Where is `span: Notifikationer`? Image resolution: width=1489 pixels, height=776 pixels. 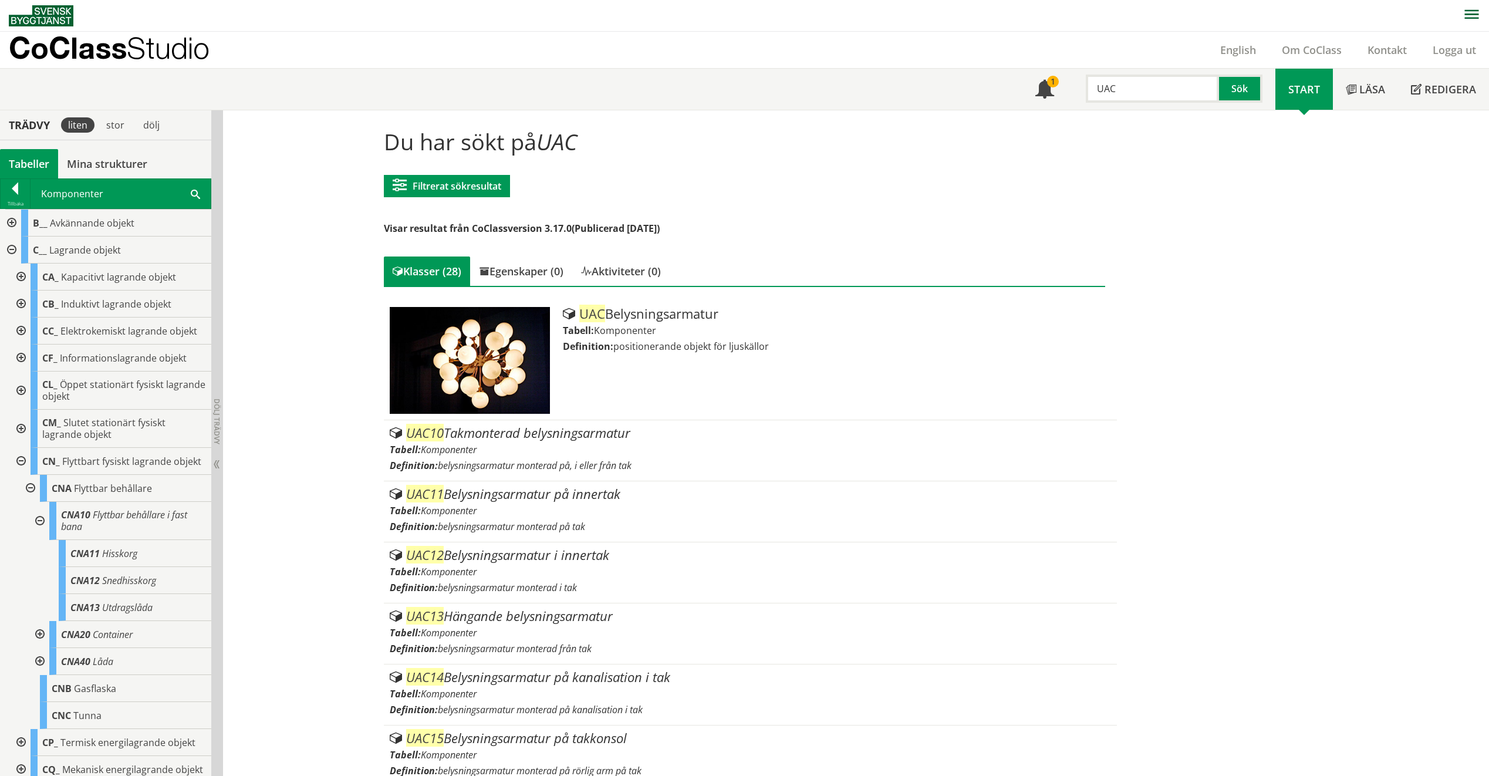
span: Notifikationer is located at coordinates (1045, 90).